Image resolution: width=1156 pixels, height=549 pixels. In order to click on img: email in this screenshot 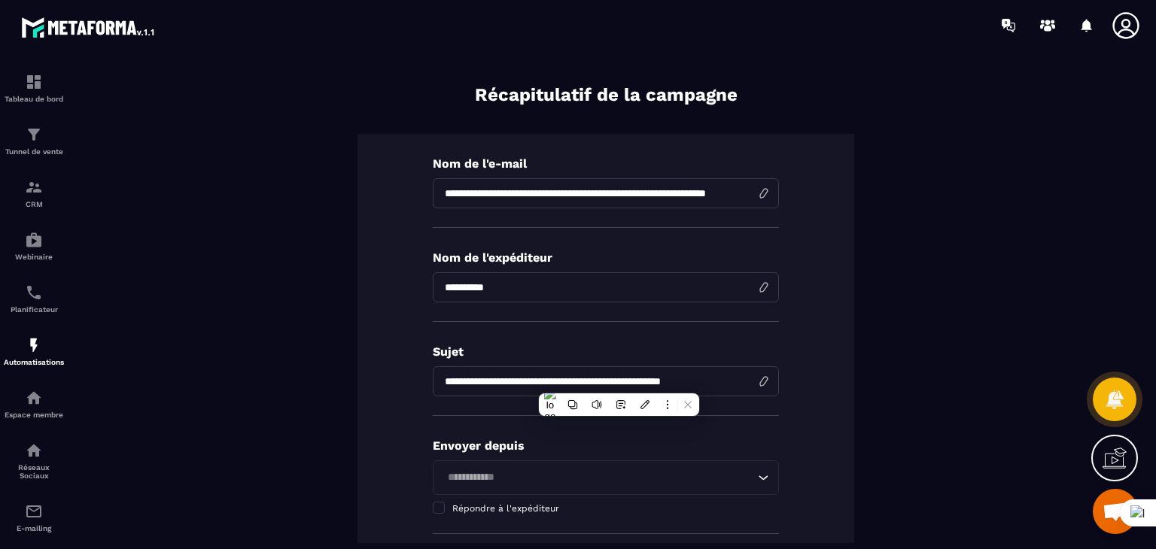, I will do `click(34, 512)`.